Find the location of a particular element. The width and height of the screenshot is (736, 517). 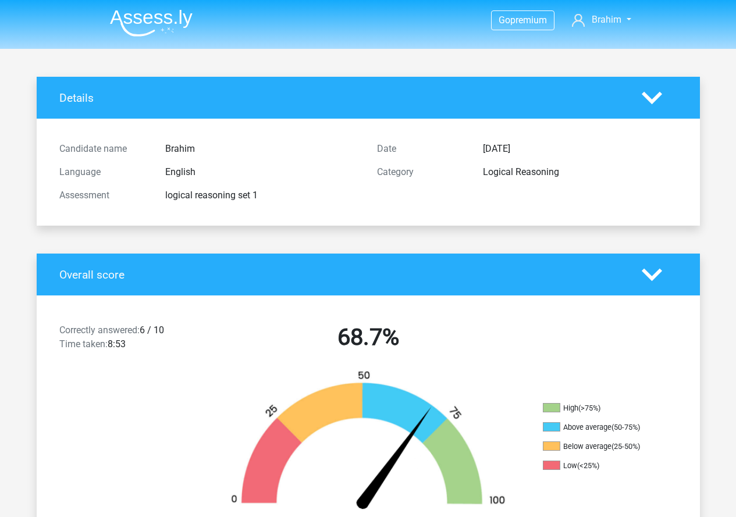

h4: Details is located at coordinates (341, 98).